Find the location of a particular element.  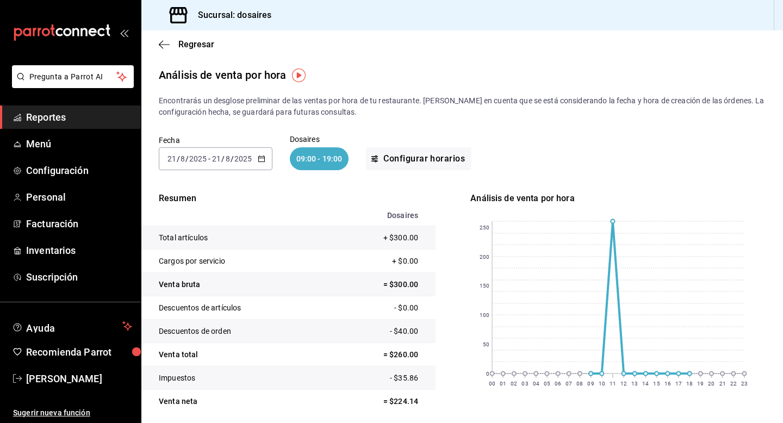

td: - $0.00 is located at coordinates (383, 308).